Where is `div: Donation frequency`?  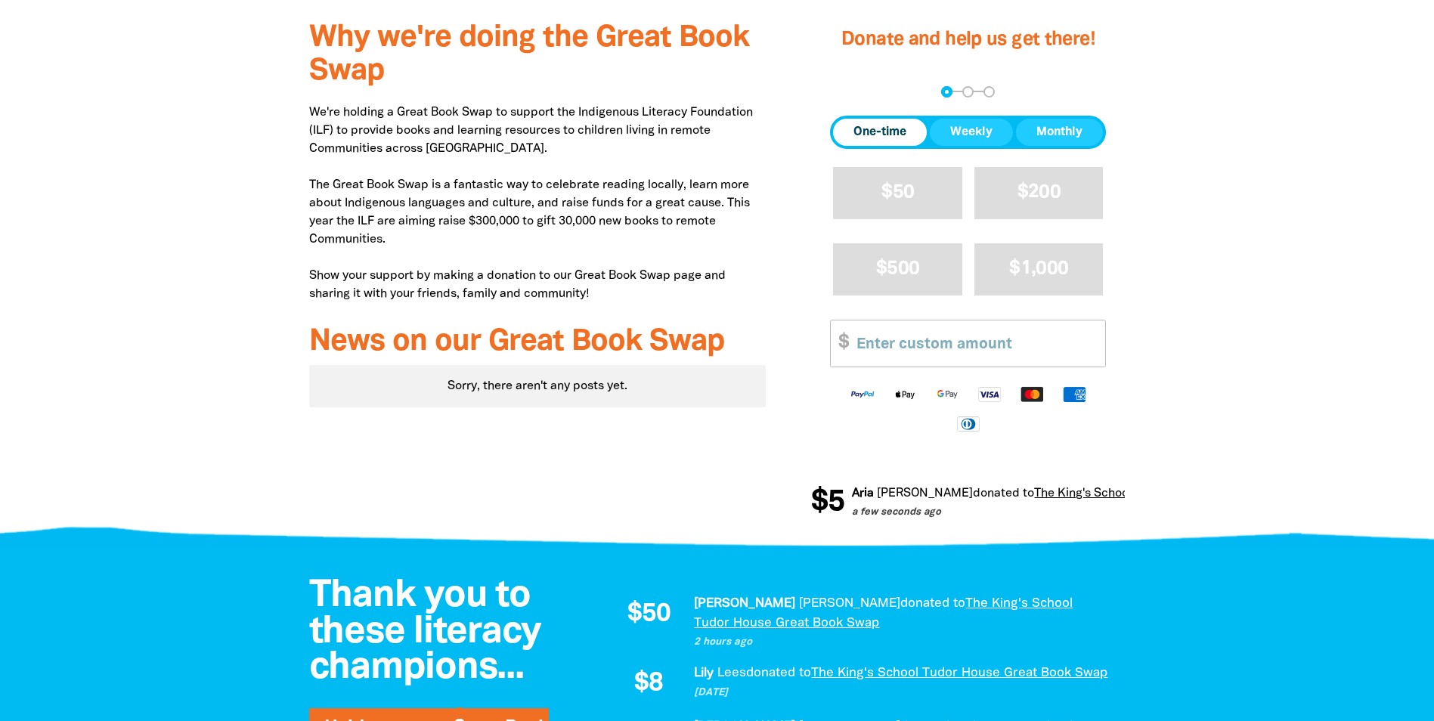 div: Donation frequency is located at coordinates (967, 132).